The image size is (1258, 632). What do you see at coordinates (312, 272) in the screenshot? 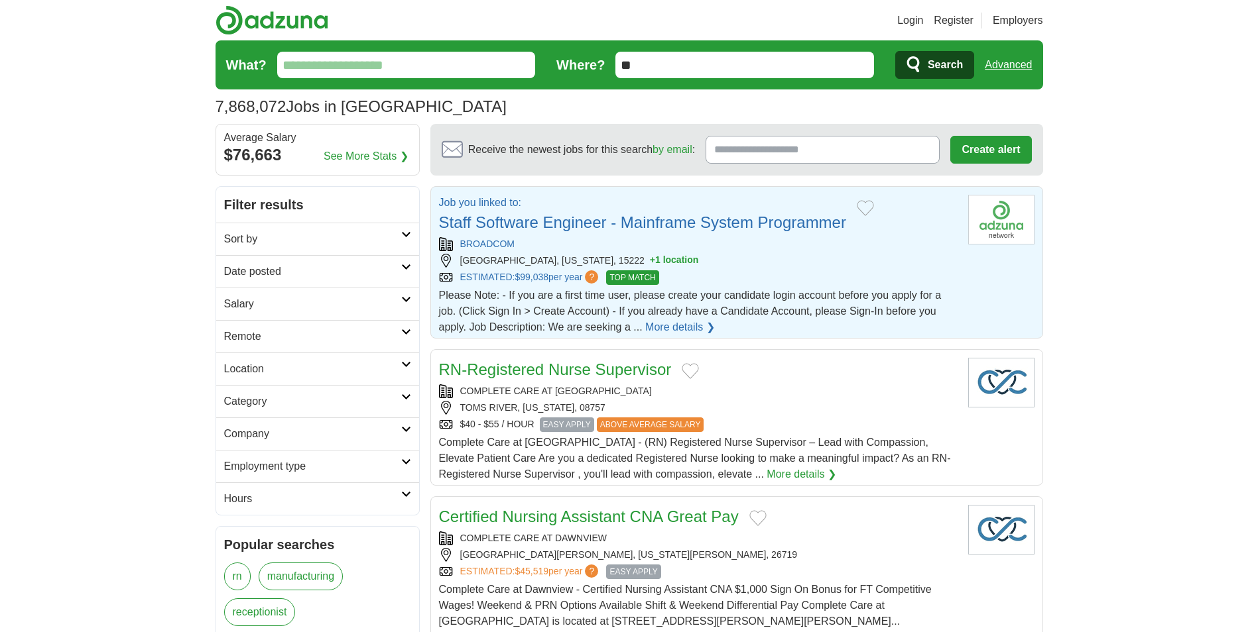
I see `h2: Date posted` at bounding box center [312, 272].